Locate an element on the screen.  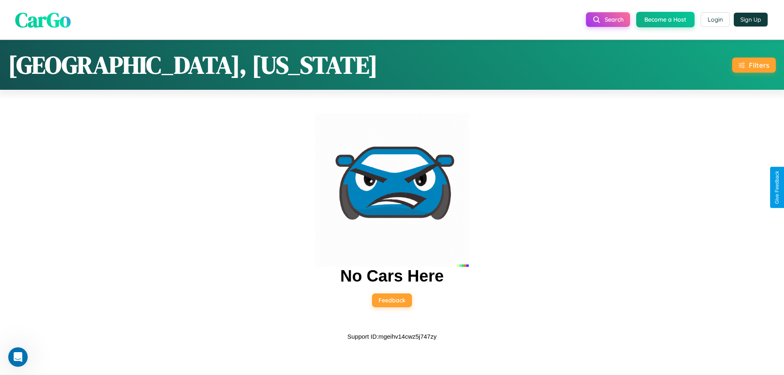
p: Support ID: mgeihv14cwz5j747zy is located at coordinates (392, 336).